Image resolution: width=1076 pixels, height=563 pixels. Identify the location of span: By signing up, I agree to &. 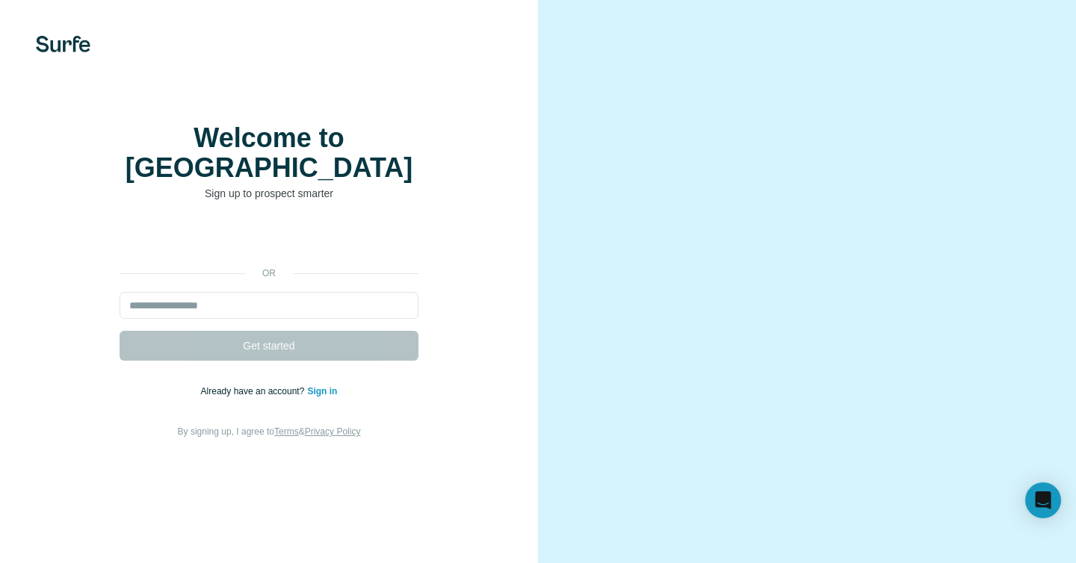
(269, 432).